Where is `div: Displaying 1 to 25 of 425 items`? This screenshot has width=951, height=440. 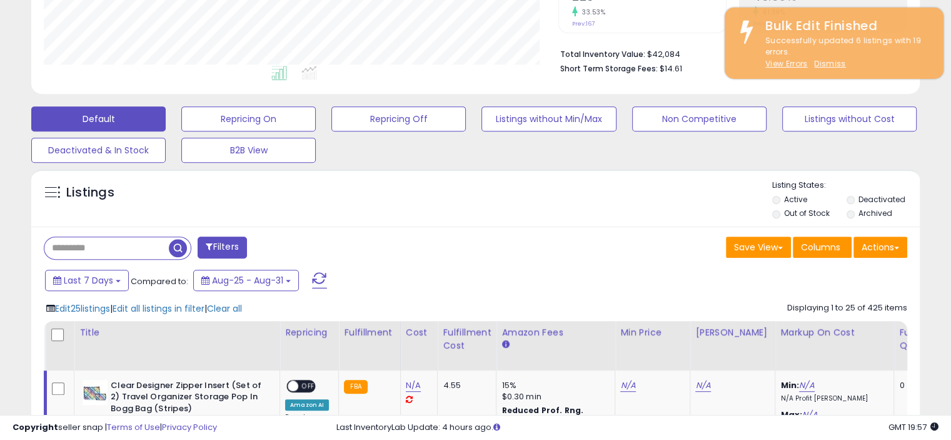 div: Displaying 1 to 25 of 425 items is located at coordinates (847, 308).